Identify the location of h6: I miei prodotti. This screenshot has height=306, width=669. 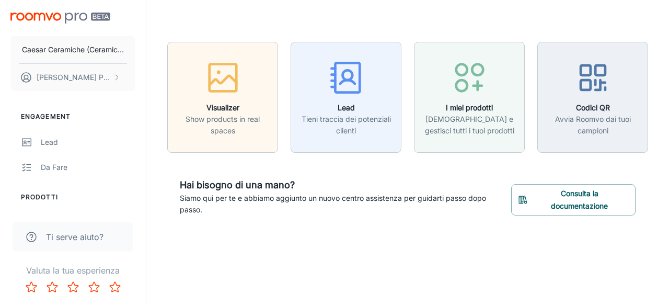
(470, 108).